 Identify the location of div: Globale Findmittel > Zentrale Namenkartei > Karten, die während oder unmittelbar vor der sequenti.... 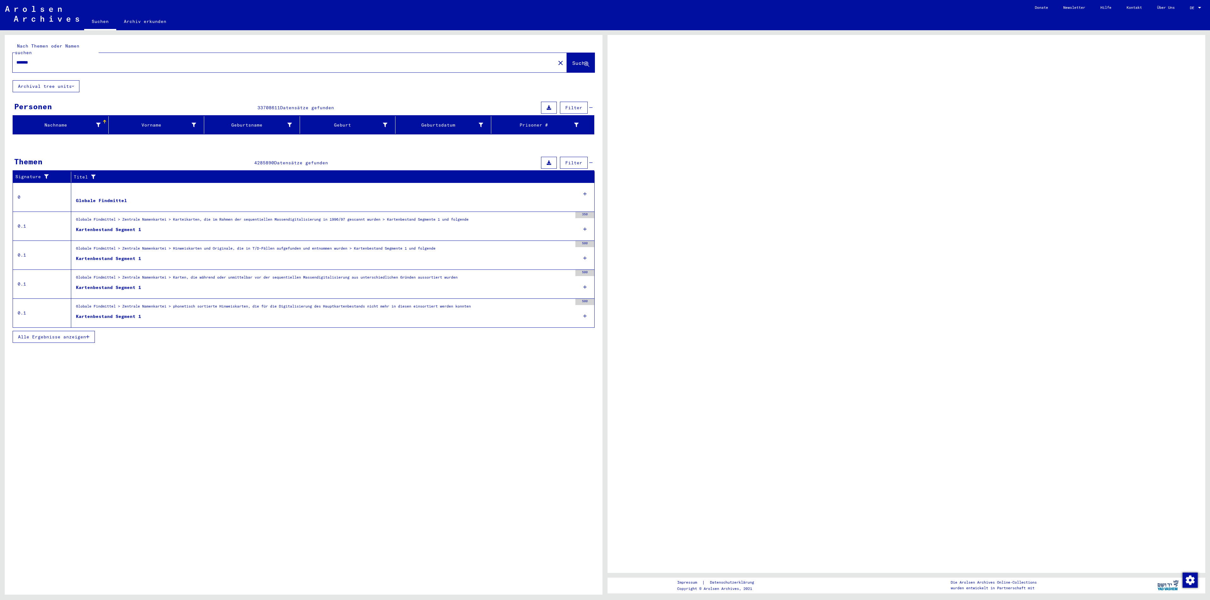
(267, 279).